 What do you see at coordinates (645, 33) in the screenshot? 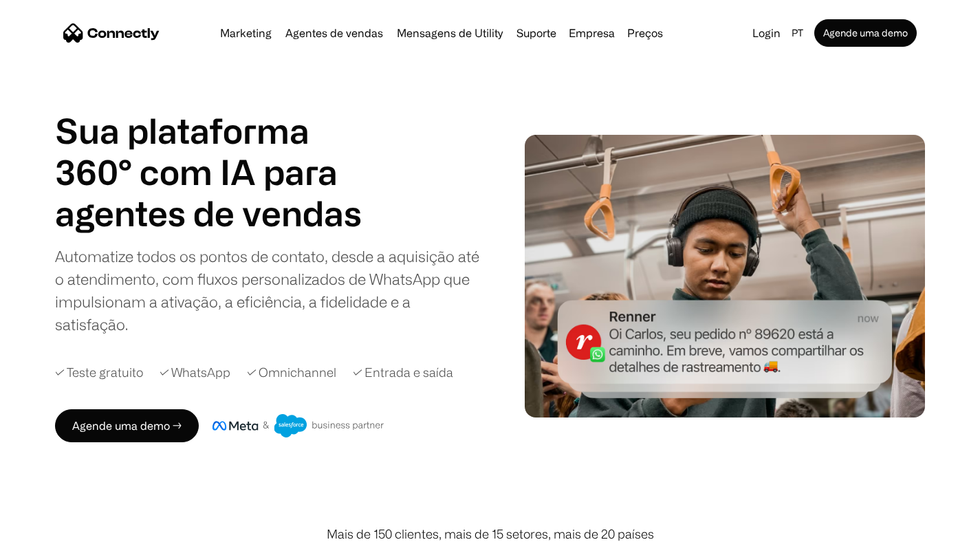
I see `a: Preços` at bounding box center [645, 33].